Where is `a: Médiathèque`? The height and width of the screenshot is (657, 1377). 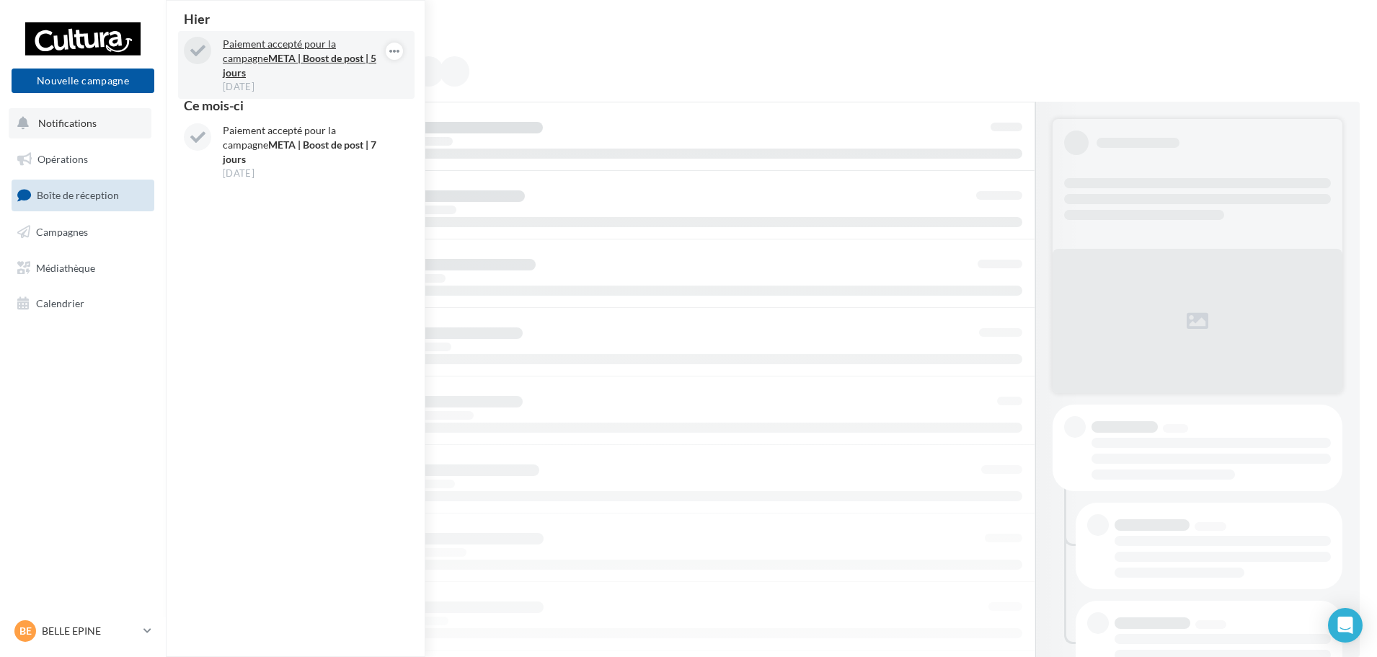 a: Médiathèque is located at coordinates (83, 268).